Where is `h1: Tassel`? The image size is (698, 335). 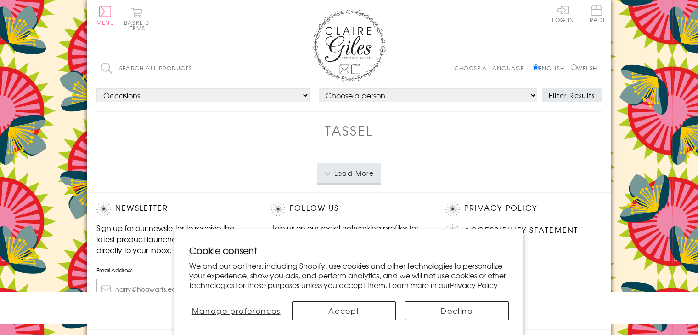
h1: Tassel is located at coordinates (349, 130).